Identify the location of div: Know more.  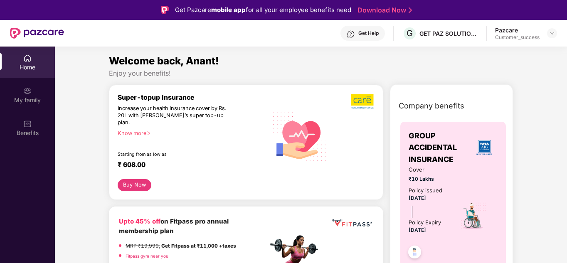
(190, 133).